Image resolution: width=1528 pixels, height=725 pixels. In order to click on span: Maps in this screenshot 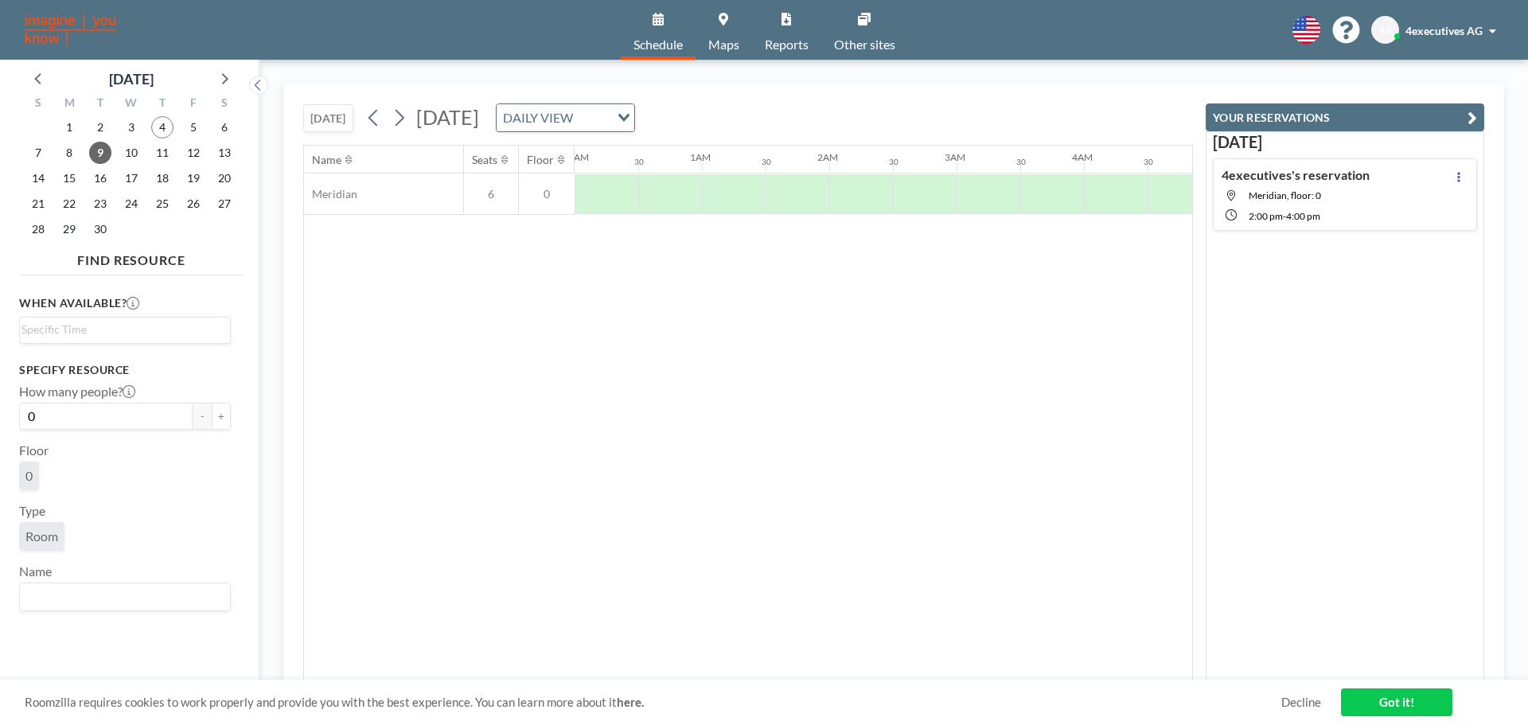, I will do `click(723, 45)`.